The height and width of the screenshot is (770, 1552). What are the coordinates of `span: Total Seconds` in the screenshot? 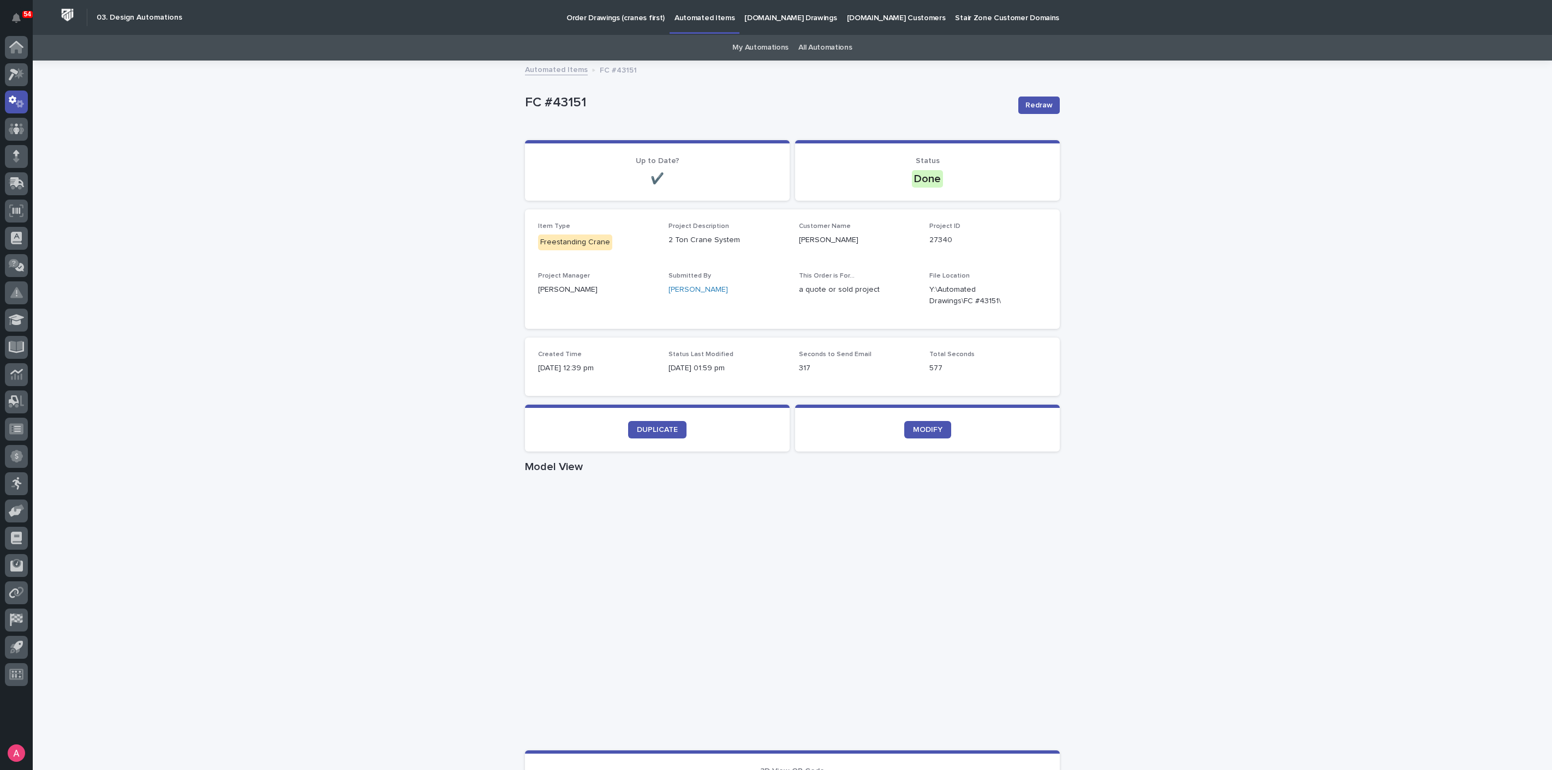 It's located at (951, 355).